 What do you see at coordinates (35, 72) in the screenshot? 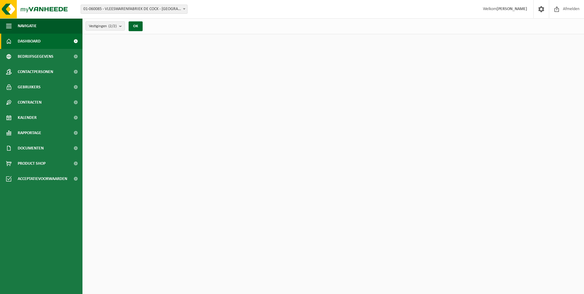
I see `span: Contactpersonen` at bounding box center [35, 72].